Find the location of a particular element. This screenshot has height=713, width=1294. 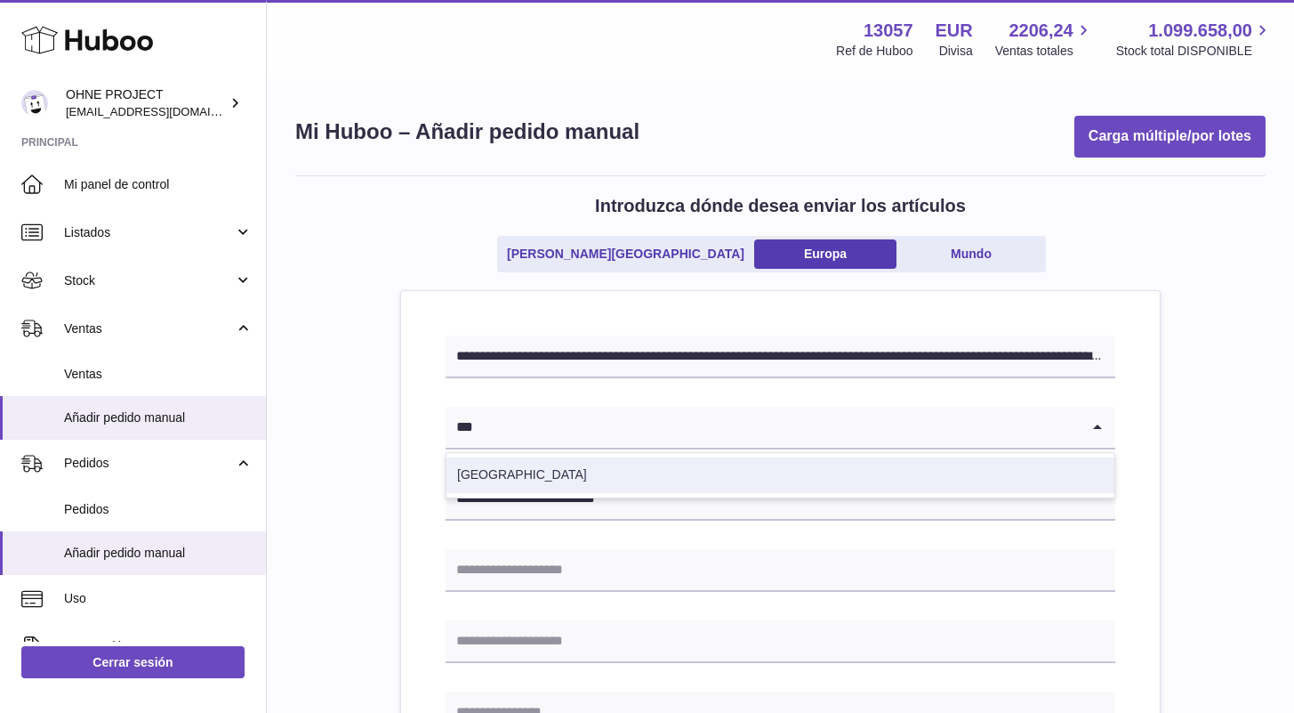

a: 2206,24 Ventas totales is located at coordinates (1044, 39).